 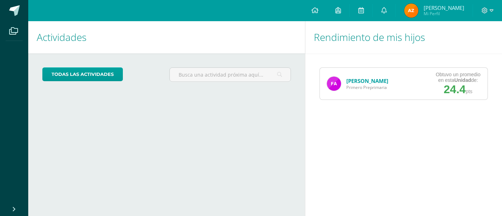 I want to click on span: pts, so click(x=469, y=91).